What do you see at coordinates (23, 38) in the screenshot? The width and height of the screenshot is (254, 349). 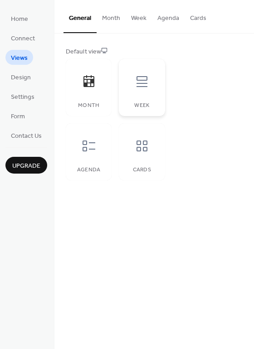 I see `a: Connect` at bounding box center [23, 38].